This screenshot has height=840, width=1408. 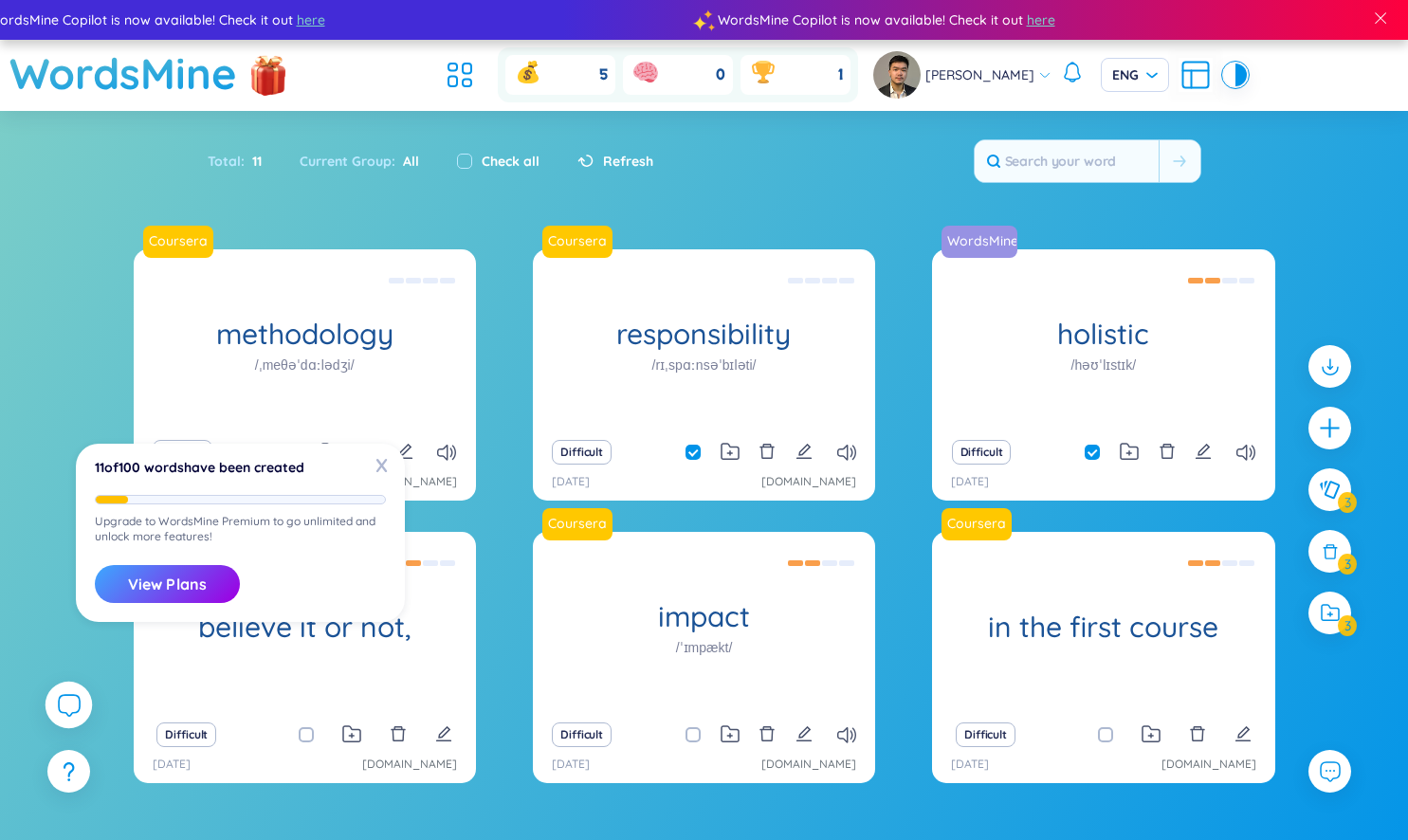 What do you see at coordinates (243, 161) in the screenshot?
I see `div: Total :` at bounding box center [243, 161].